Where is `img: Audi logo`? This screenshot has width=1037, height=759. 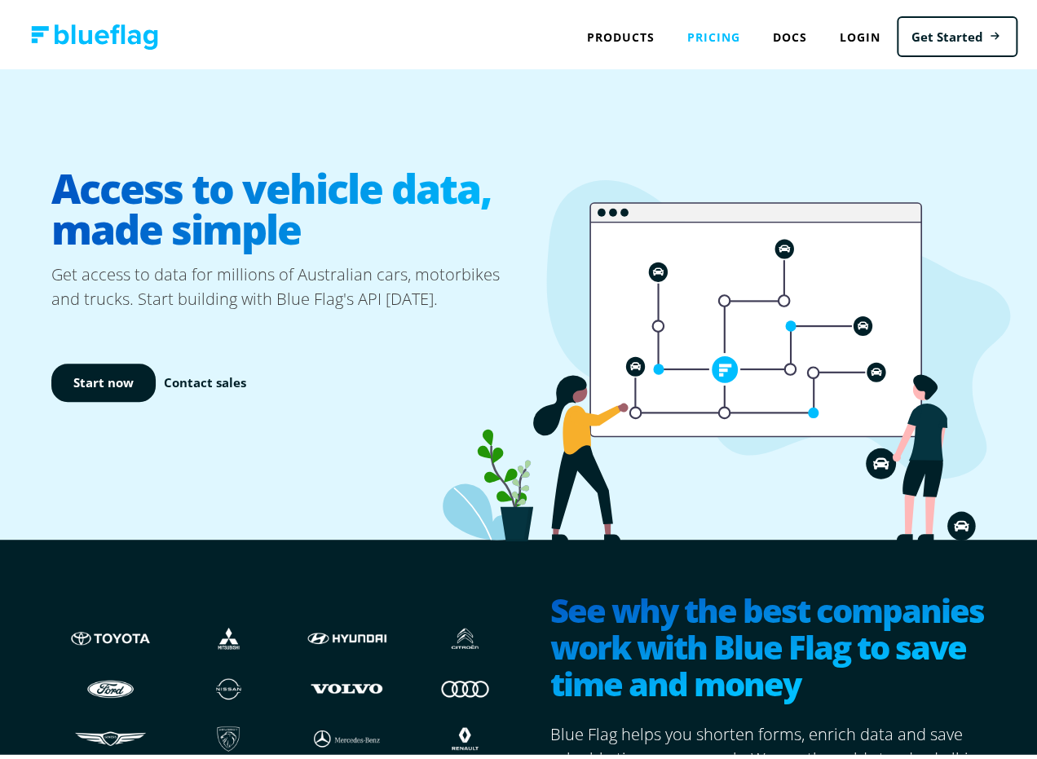 img: Audi logo is located at coordinates (465, 684).